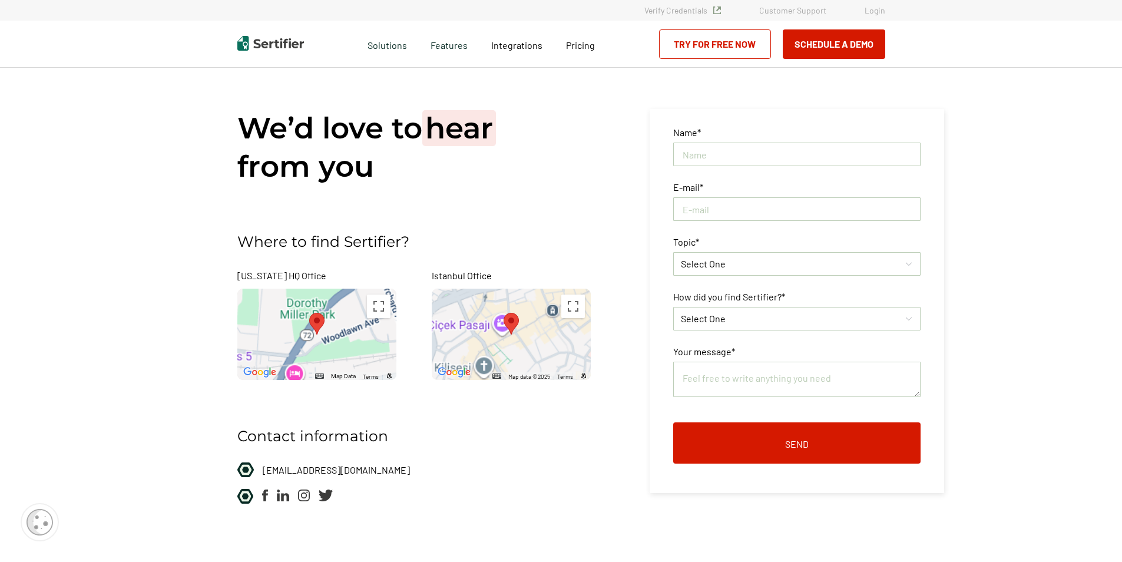 The width and height of the screenshot is (1122, 562). Describe the element at coordinates (834, 44) in the screenshot. I see `button: Schedule a Demo` at that location.